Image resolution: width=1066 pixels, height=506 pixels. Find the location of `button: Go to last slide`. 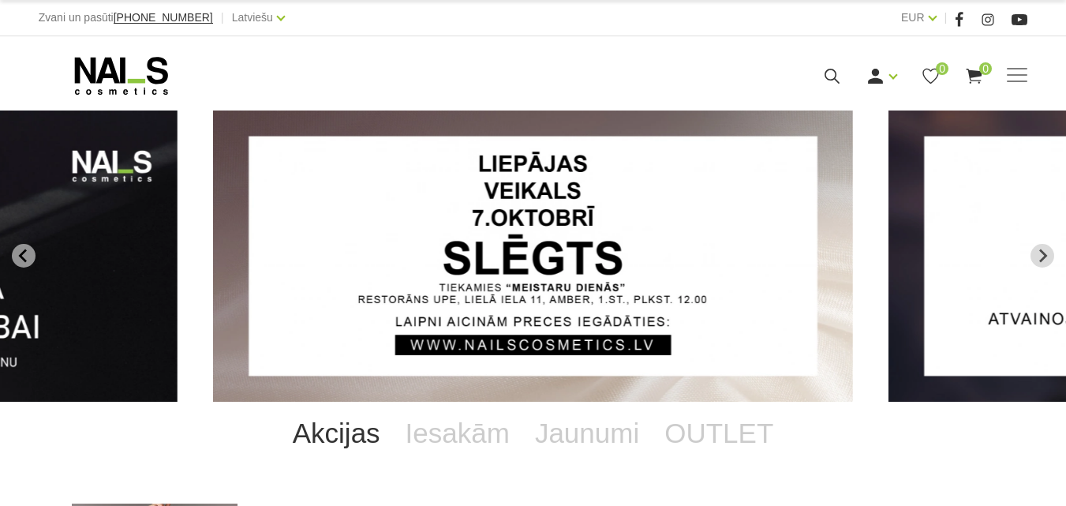

button: Go to last slide is located at coordinates (24, 256).